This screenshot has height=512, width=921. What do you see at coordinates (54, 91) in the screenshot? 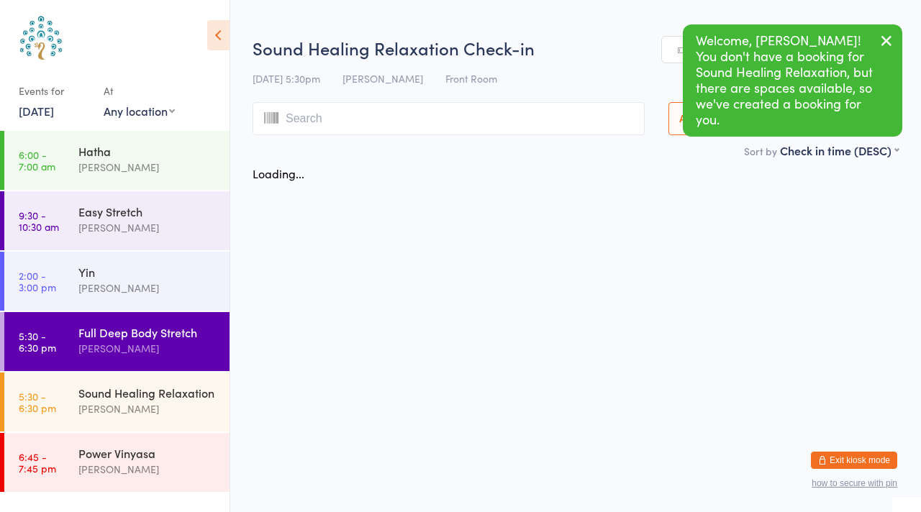
I see `div: Events for` at bounding box center [54, 91].